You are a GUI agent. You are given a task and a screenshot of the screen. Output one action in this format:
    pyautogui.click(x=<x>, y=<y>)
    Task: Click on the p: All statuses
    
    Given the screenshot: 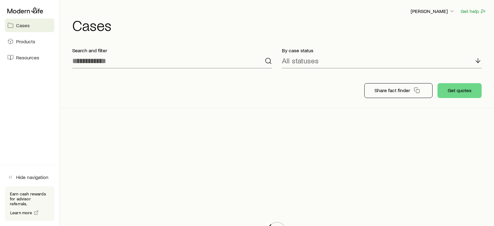 What is the action you would take?
    pyautogui.click(x=300, y=60)
    